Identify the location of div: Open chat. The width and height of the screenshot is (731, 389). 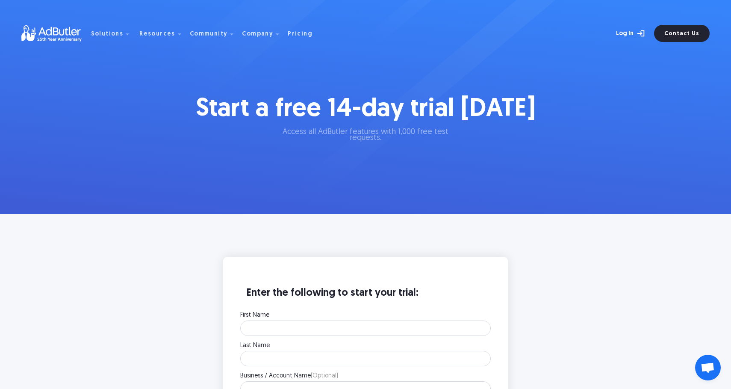
(708, 367).